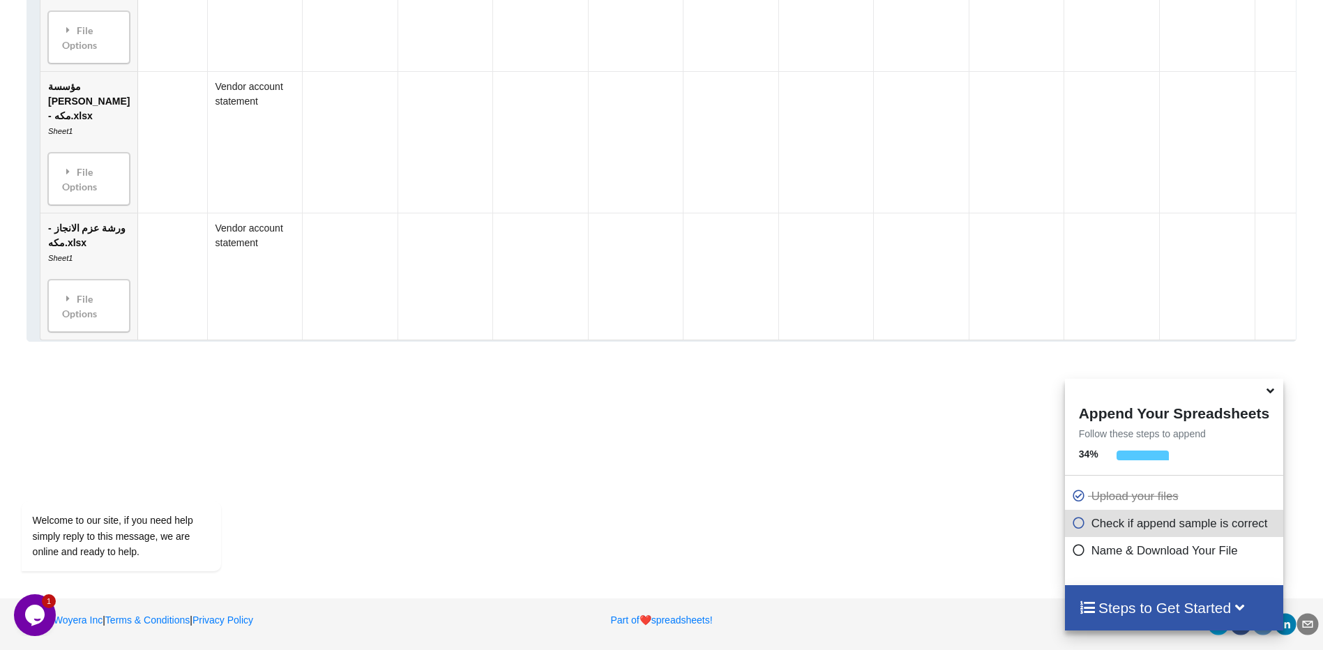 The image size is (1323, 650). Describe the element at coordinates (1219, 624) in the screenshot. I see `div: twitter` at that location.